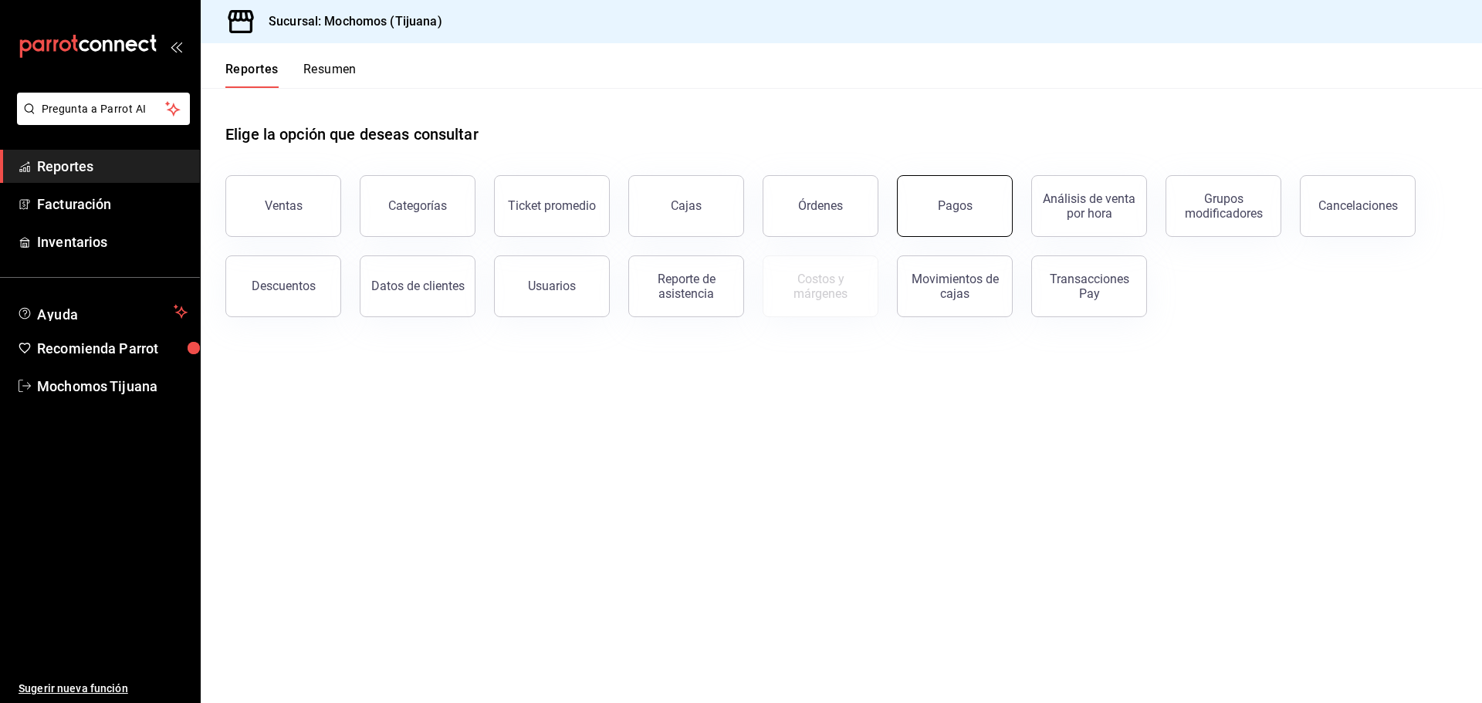  Describe the element at coordinates (1089, 206) in the screenshot. I see `div: Análisis de venta por hora` at that location.